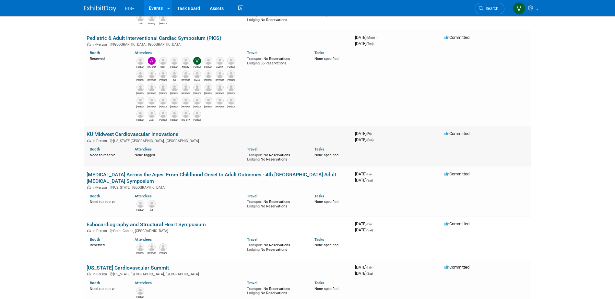 The width and height of the screenshot is (615, 299). Describe the element at coordinates (152, 101) in the screenshot. I see `img: Michael Campise` at that location.